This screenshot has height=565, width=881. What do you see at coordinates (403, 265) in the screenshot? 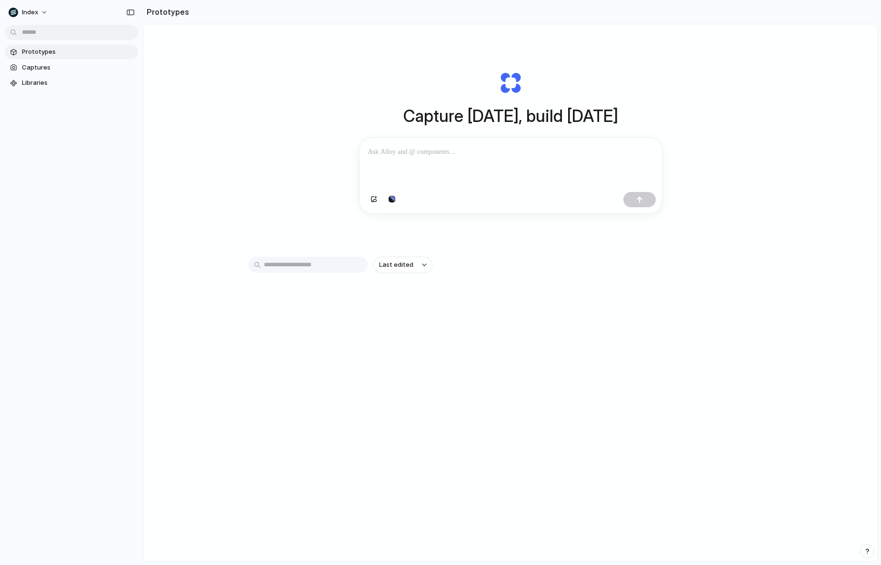
I see `button: Last edited` at bounding box center [403, 265].